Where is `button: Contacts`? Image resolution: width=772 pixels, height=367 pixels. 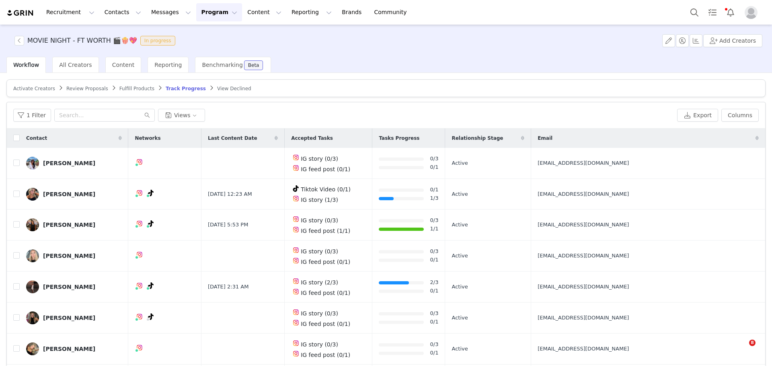 button: Contacts is located at coordinates (123, 12).